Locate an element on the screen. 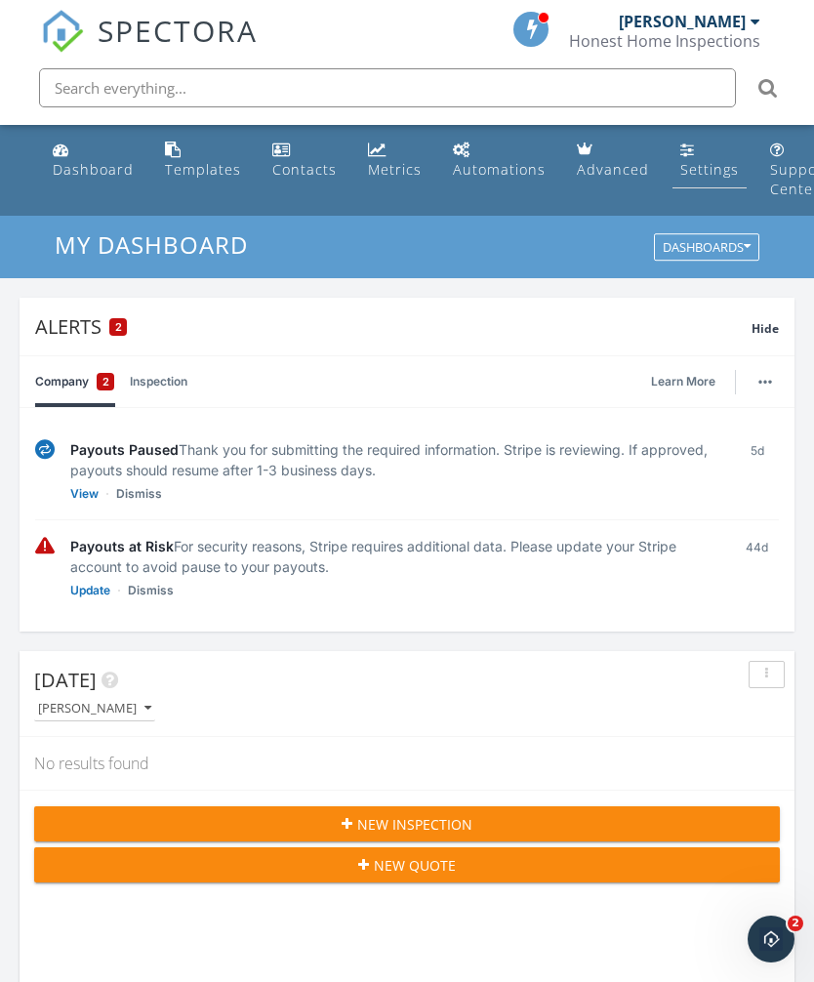  a: Templates is located at coordinates (203, 160).